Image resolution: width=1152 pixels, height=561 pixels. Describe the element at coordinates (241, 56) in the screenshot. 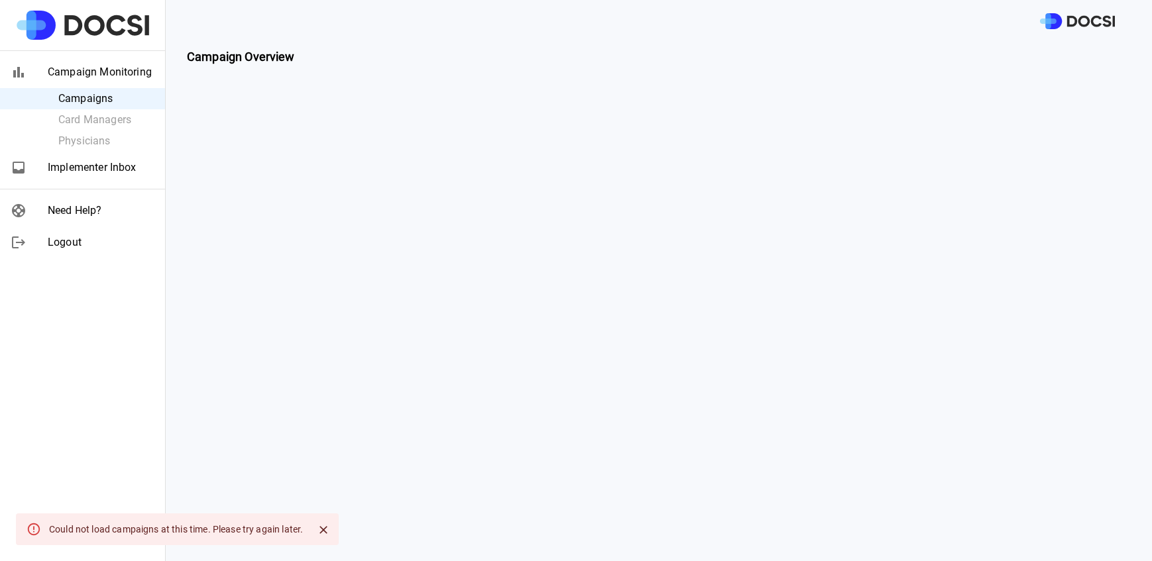

I see `strong: Campaign Overview` at that location.